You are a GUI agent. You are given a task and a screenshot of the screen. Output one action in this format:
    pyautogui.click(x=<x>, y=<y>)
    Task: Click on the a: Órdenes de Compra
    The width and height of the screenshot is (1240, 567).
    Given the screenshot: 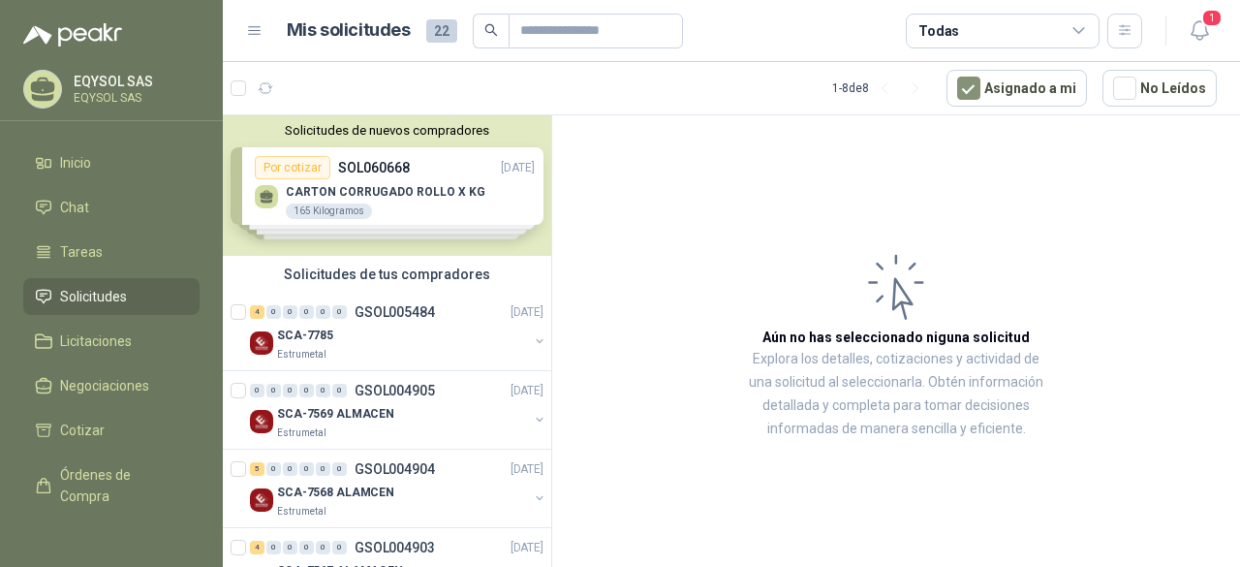 What is the action you would take?
    pyautogui.click(x=111, y=485)
    